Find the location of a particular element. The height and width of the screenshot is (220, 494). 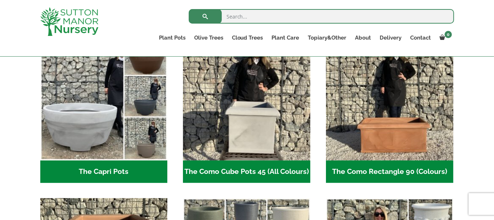

a: Plant Pots is located at coordinates (172, 38).